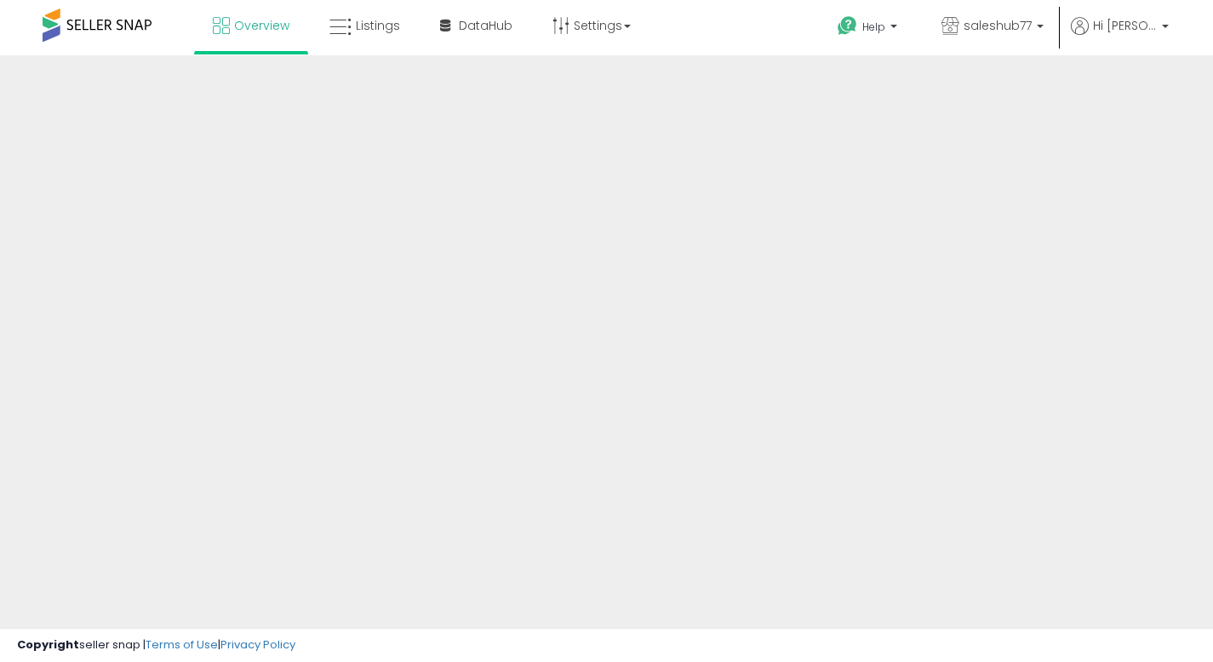  Describe the element at coordinates (873, 26) in the screenshot. I see `span: Help` at that location.